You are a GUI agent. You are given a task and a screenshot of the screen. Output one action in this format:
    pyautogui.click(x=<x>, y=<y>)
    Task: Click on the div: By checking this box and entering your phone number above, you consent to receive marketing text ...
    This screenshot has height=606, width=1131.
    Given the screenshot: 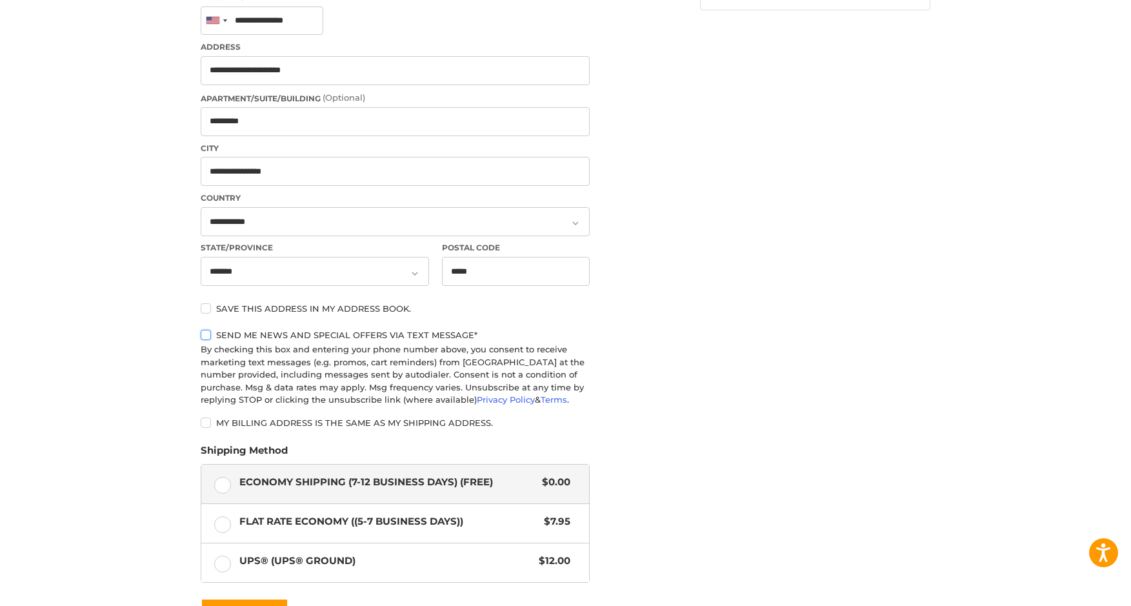 What is the action you would take?
    pyautogui.click(x=395, y=375)
    